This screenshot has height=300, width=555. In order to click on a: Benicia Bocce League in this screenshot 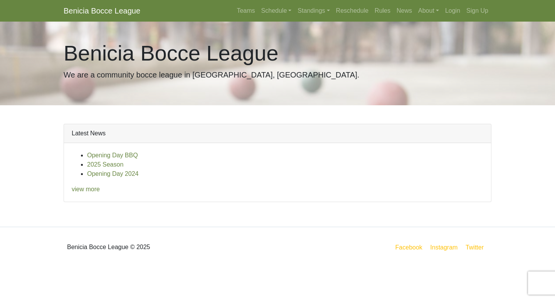, I will do `click(102, 11)`.